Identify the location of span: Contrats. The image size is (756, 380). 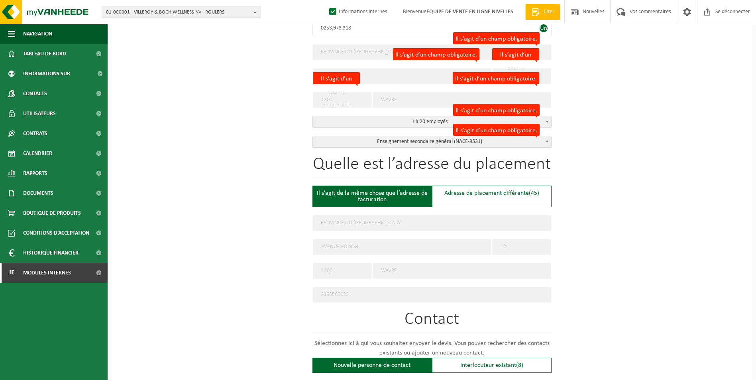
(35, 133).